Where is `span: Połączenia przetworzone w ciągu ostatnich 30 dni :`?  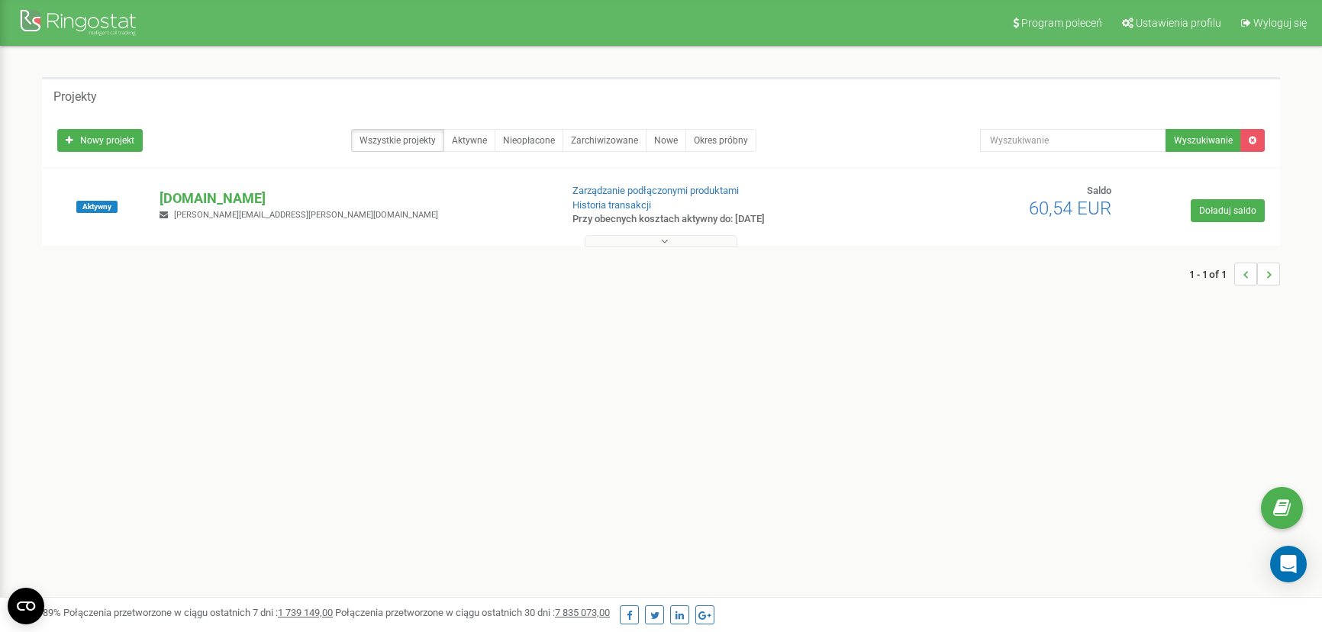
span: Połączenia przetworzone w ciągu ostatnich 30 dni : is located at coordinates (472, 612).